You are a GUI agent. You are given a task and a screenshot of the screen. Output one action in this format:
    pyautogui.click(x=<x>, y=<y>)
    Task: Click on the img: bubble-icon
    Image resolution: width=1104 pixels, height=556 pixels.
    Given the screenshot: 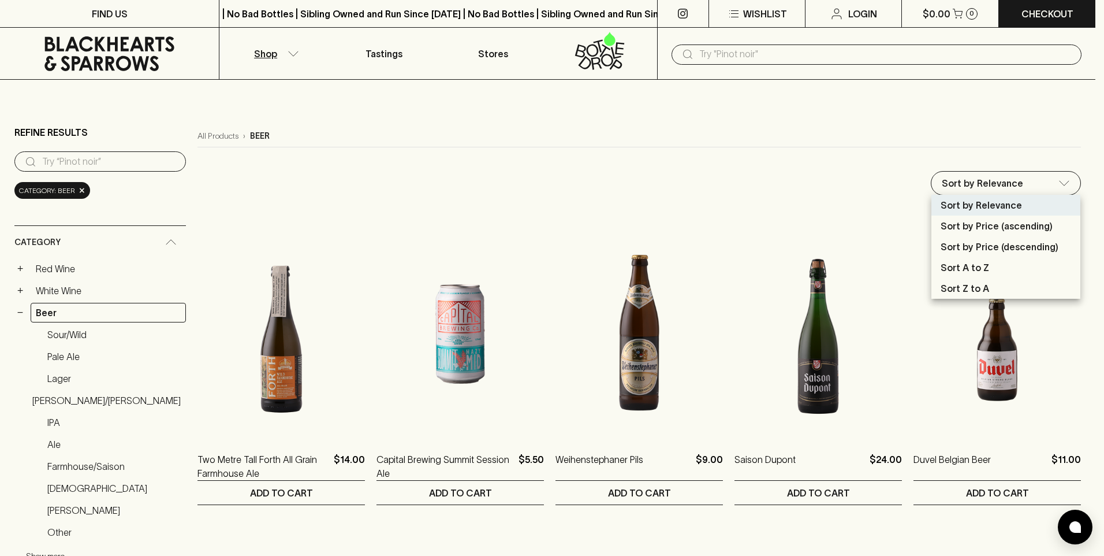 What is the action you would take?
    pyautogui.click(x=1076, y=527)
    